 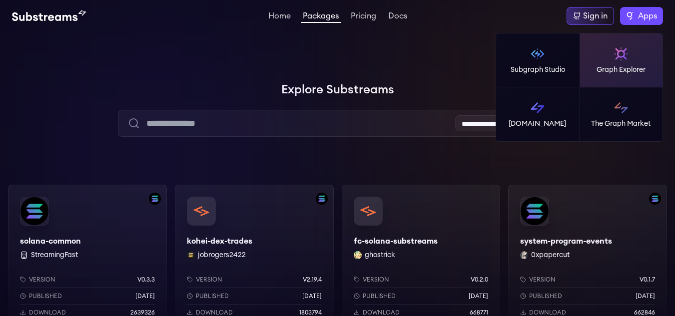 What do you see at coordinates (49, 16) in the screenshot?
I see `img: Substream's logo` at bounding box center [49, 16].